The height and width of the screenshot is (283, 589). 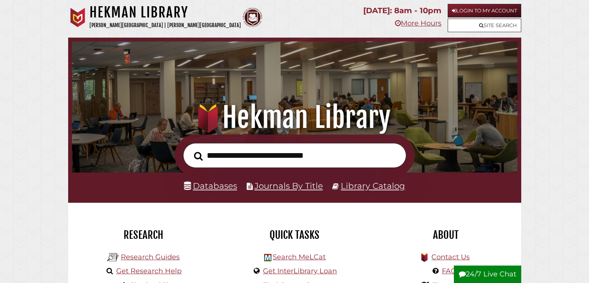 I want to click on a: Research Guides, so click(x=150, y=257).